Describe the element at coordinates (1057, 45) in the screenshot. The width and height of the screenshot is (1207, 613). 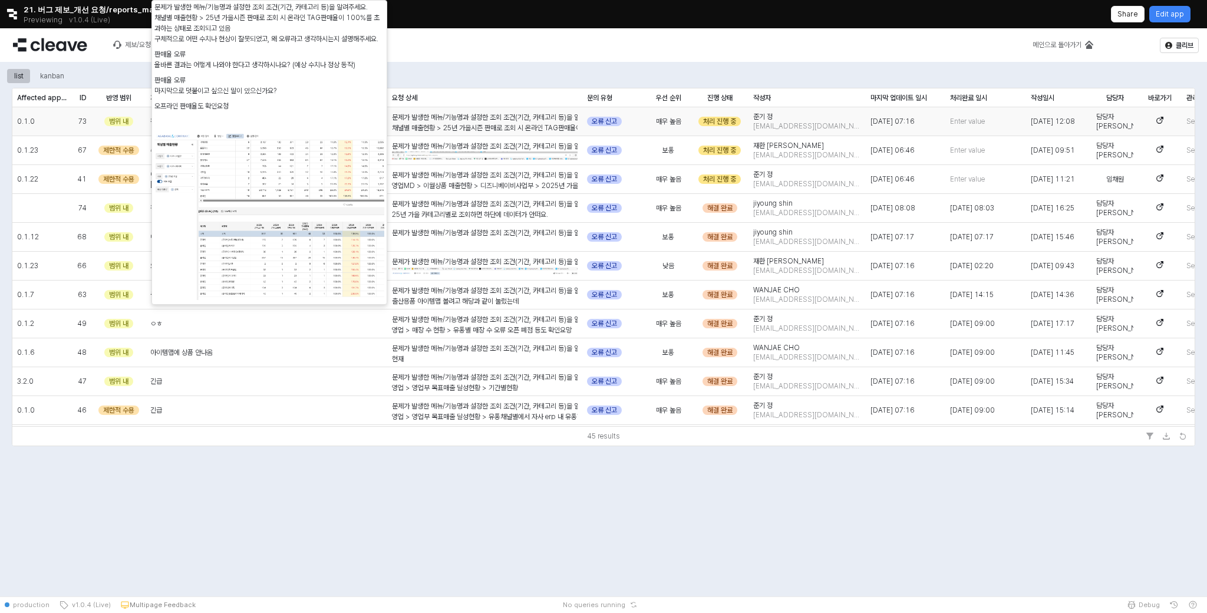
I see `div: 메인으로 돌아가기` at that location.